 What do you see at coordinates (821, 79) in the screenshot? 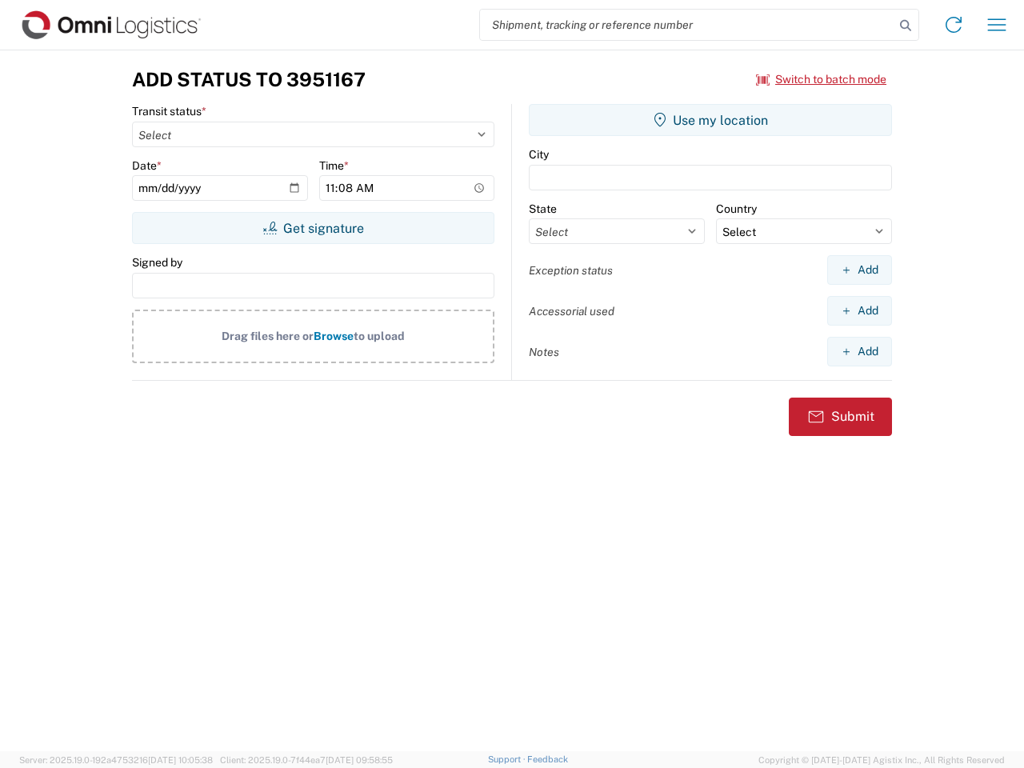
I see `button: Switch to batch mode` at bounding box center [821, 79].